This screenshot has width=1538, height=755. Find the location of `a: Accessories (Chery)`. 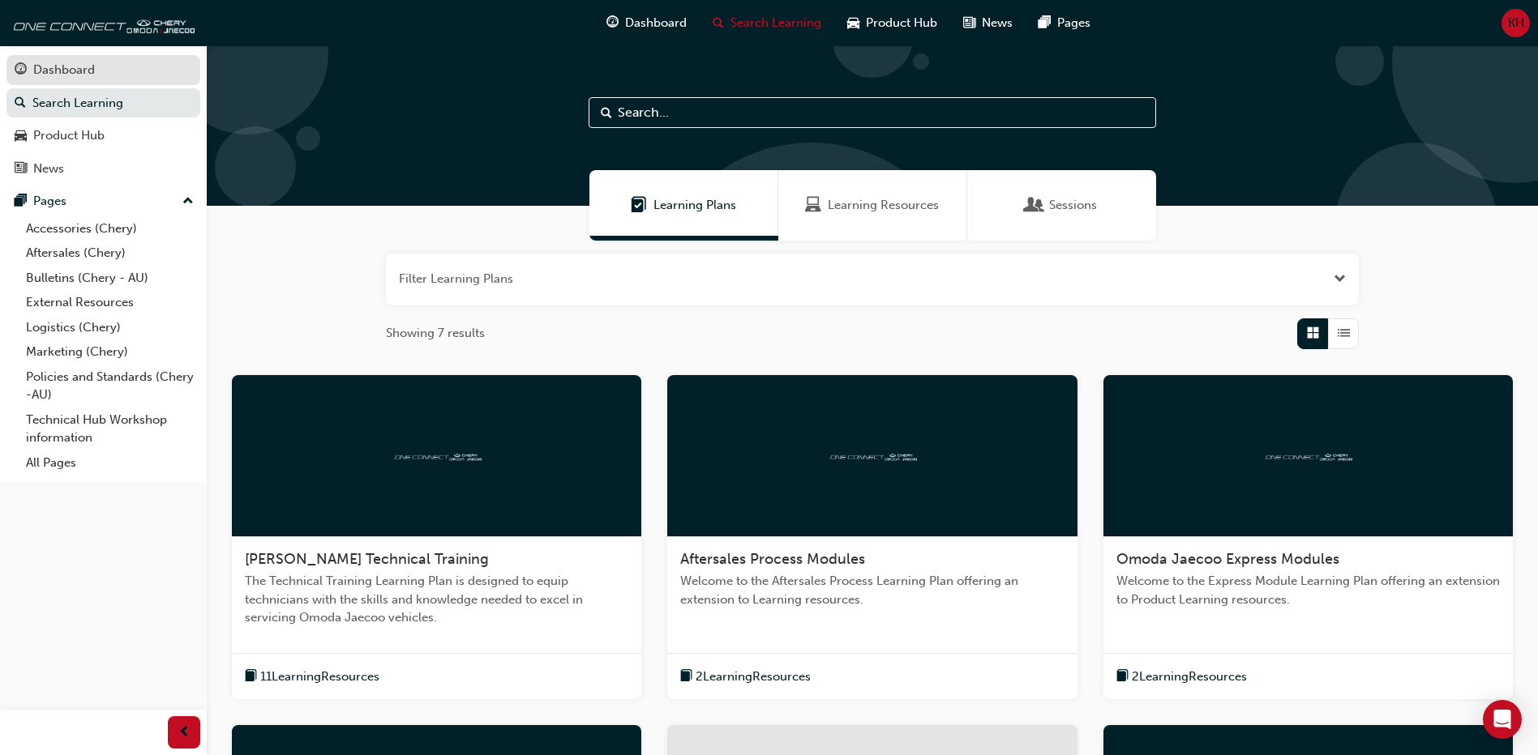

a: Accessories (Chery) is located at coordinates (109, 229).